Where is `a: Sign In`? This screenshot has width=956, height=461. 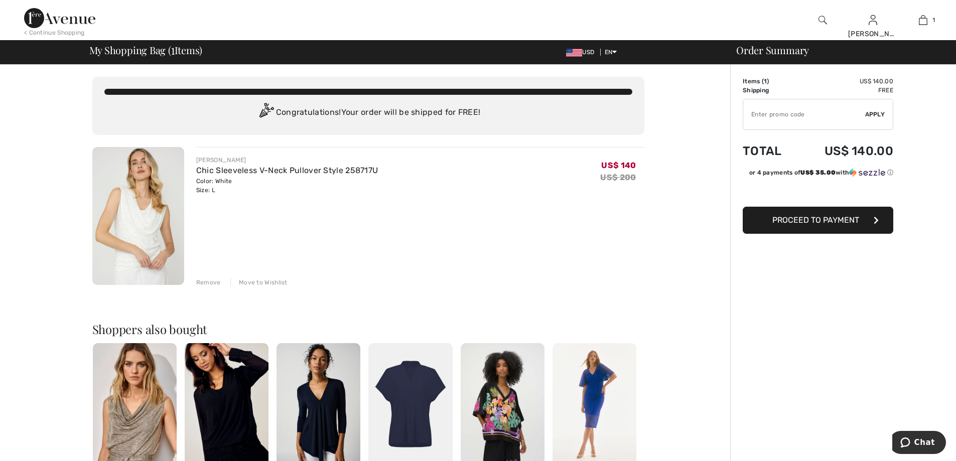 a: Sign In is located at coordinates (873, 20).